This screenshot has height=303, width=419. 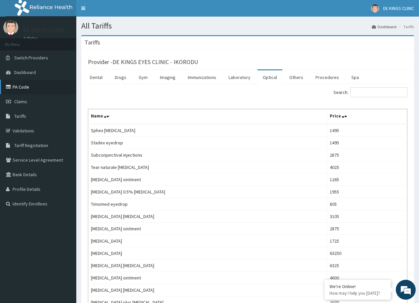 I want to click on a: Procedures, so click(x=327, y=77).